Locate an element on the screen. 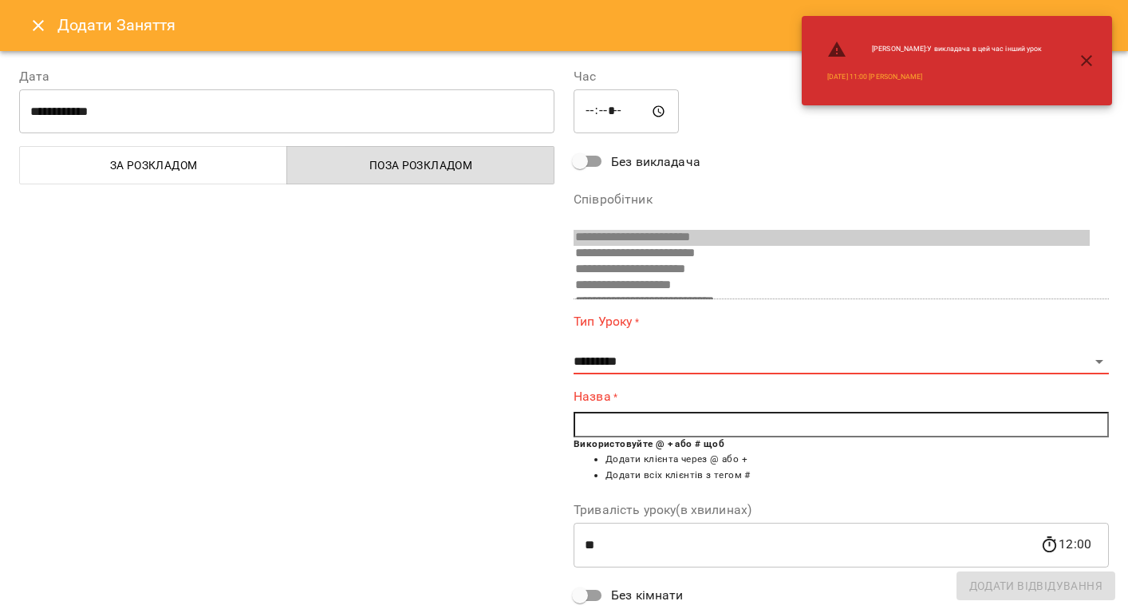 The width and height of the screenshot is (1128, 613). button: Close is located at coordinates (38, 26).